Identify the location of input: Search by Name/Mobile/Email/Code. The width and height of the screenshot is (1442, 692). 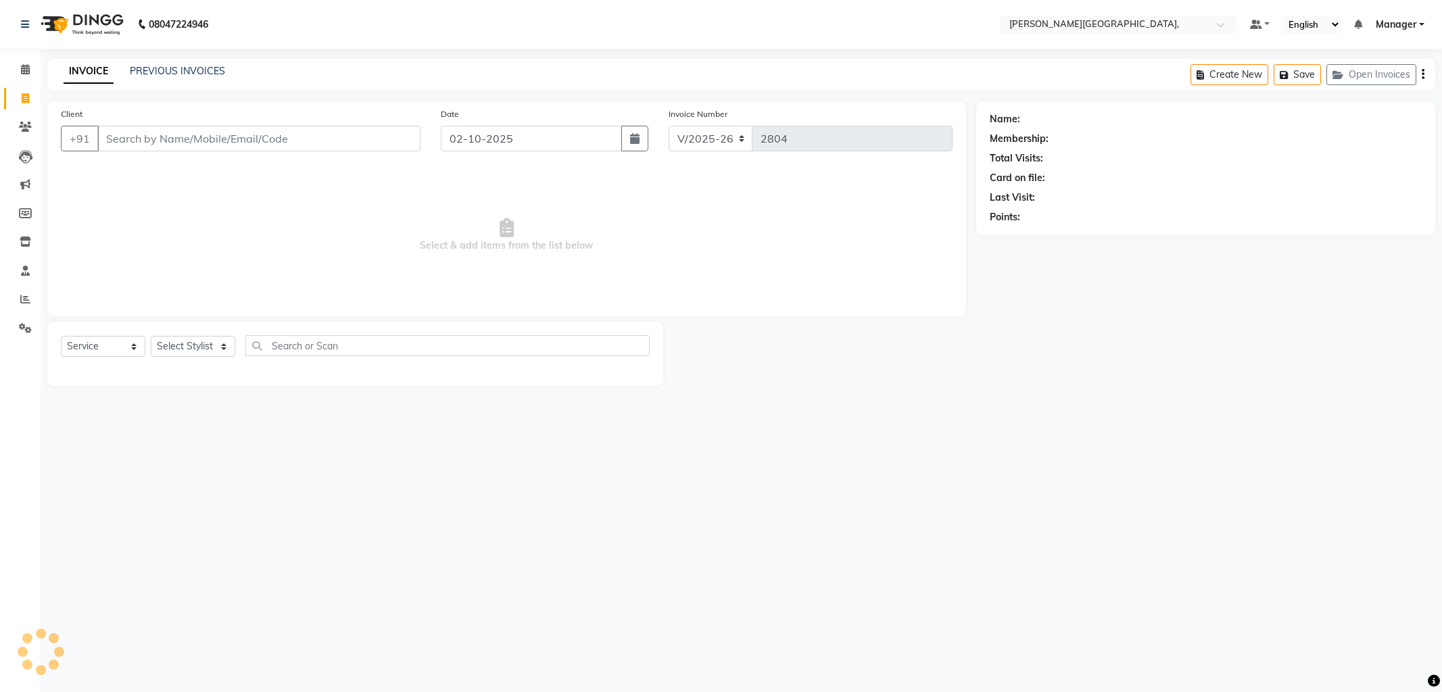
(259, 139).